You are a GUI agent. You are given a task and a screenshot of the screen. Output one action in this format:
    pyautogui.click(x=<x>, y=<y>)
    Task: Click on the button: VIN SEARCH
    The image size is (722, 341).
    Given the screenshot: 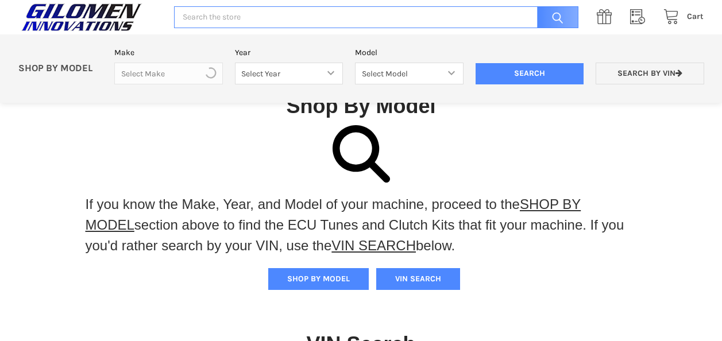 What is the action you would take?
    pyautogui.click(x=418, y=279)
    